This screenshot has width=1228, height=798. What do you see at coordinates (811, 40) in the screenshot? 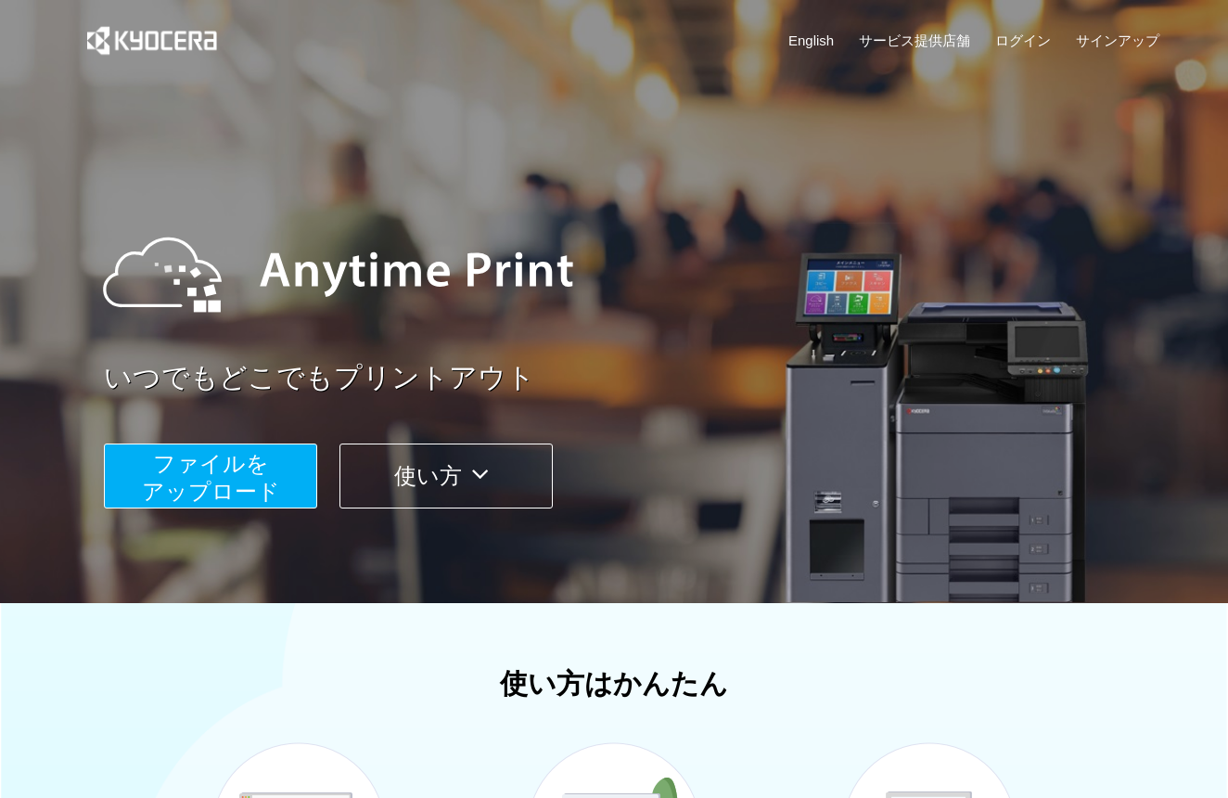
I see `a: English` at bounding box center [811, 40].